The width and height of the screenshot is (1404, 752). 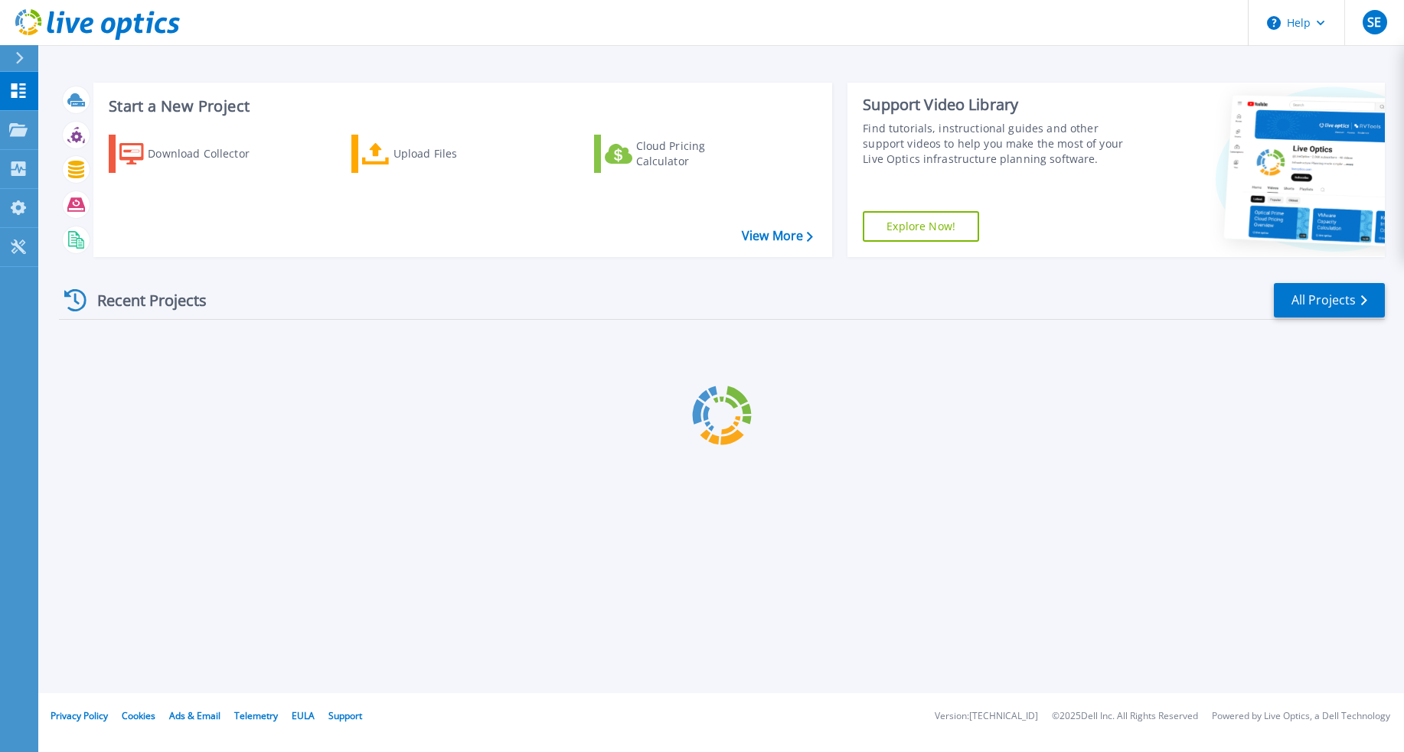 I want to click on a: Support, so click(x=345, y=716).